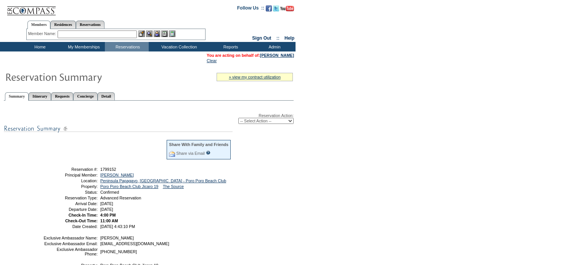  I want to click on td: Home, so click(39, 47).